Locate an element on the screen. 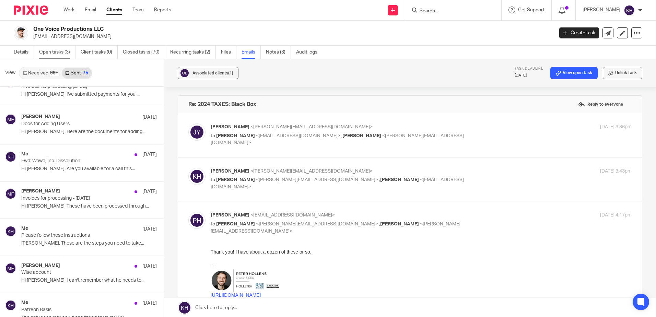 The height and width of the screenshot is (317, 656). a: Client tasks (0) is located at coordinates (99, 52).